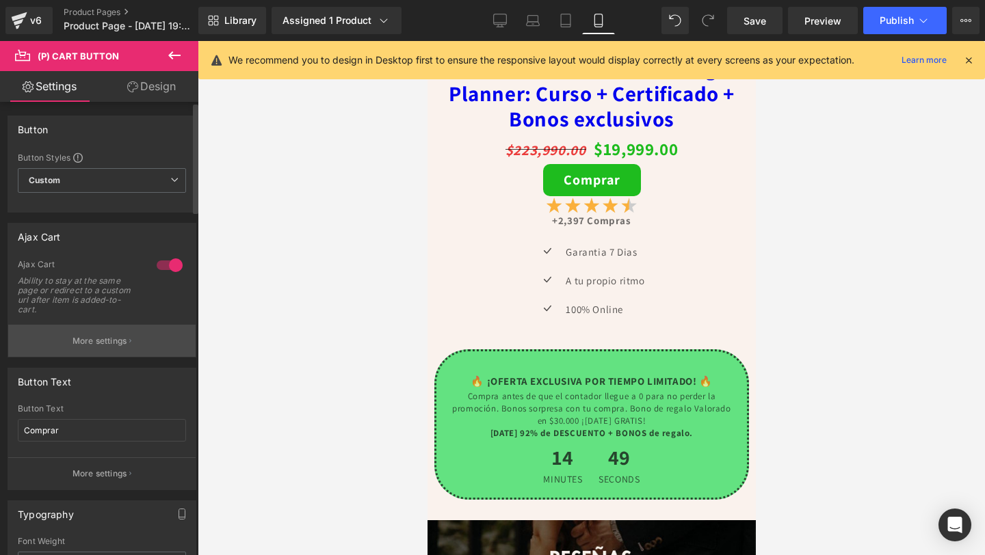 This screenshot has width=985, height=555. I want to click on a: Laptop, so click(533, 21).